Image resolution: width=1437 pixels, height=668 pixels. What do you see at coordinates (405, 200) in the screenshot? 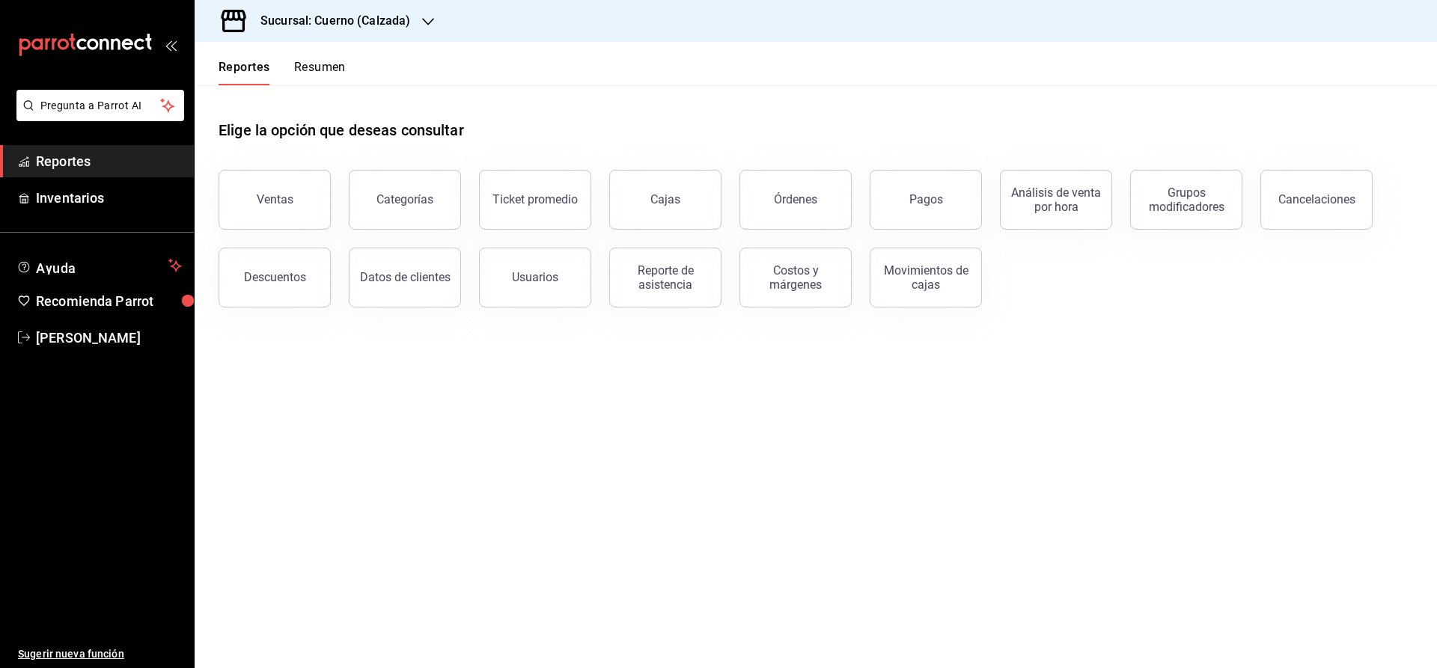
I see `button: Categorías` at bounding box center [405, 200].